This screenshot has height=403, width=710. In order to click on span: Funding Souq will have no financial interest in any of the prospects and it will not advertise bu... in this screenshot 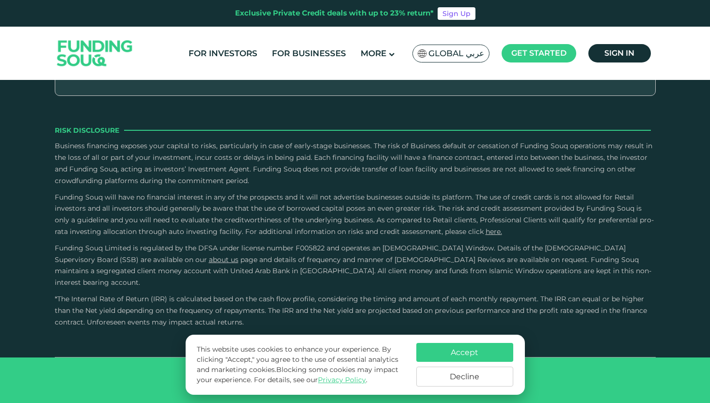, I will do `click(354, 214)`.